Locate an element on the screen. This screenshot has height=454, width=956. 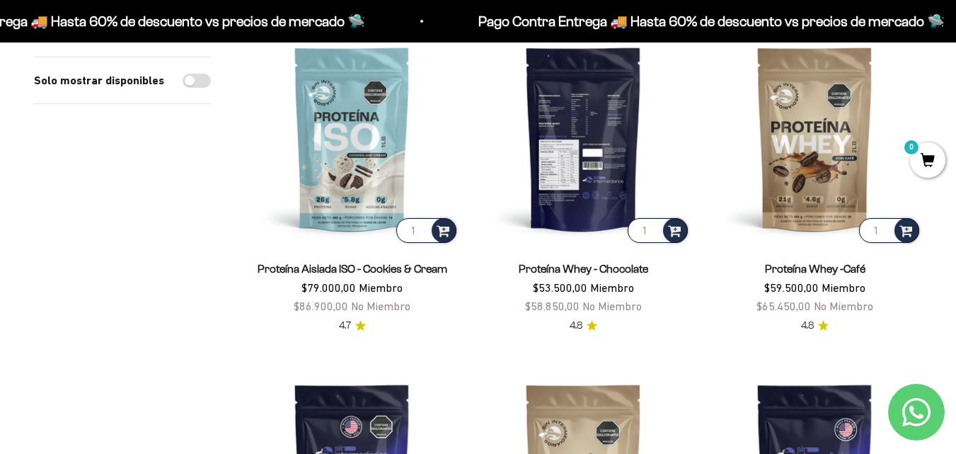
a: 4.74.7 de 5.0 estrellas is located at coordinates (353, 326).